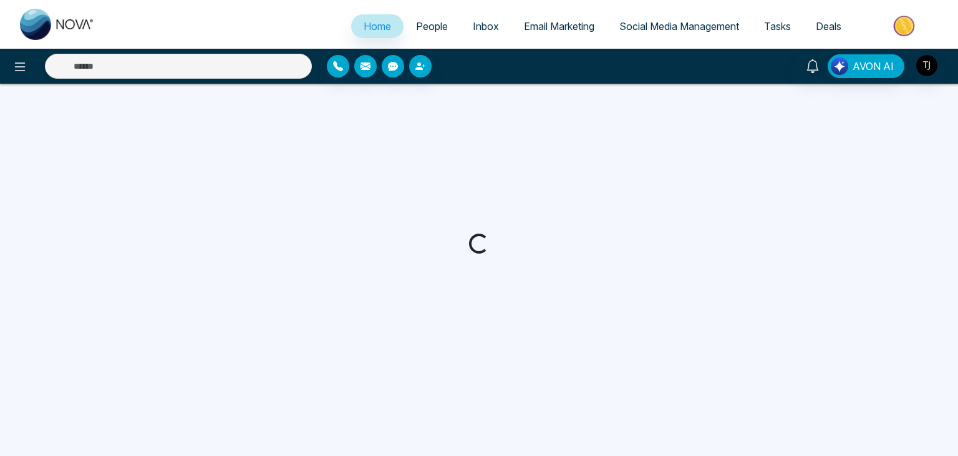 This screenshot has height=456, width=958. What do you see at coordinates (559, 26) in the screenshot?
I see `a: Email Marketing` at bounding box center [559, 26].